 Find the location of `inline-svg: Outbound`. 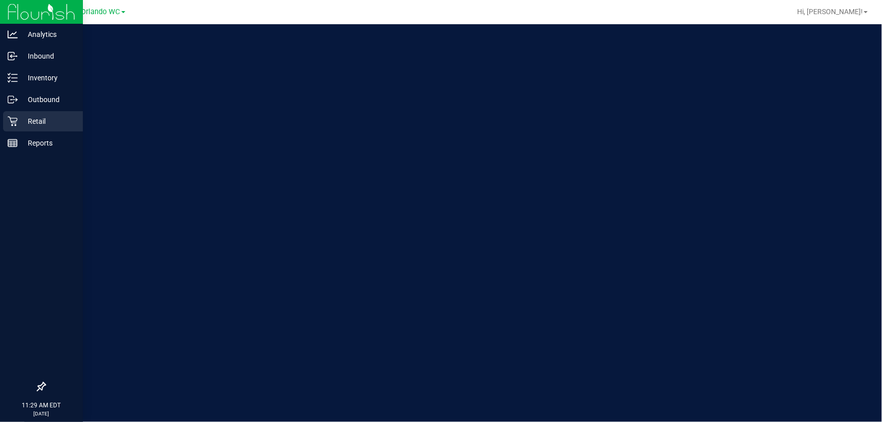

inline-svg: Outbound is located at coordinates (13, 100).